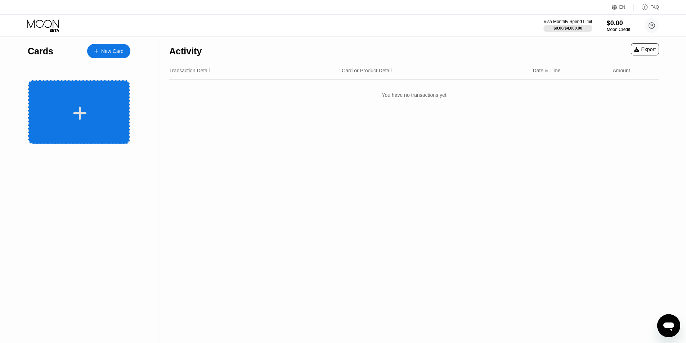 The width and height of the screenshot is (686, 343). Describe the element at coordinates (645, 49) in the screenshot. I see `div: Export` at that location.